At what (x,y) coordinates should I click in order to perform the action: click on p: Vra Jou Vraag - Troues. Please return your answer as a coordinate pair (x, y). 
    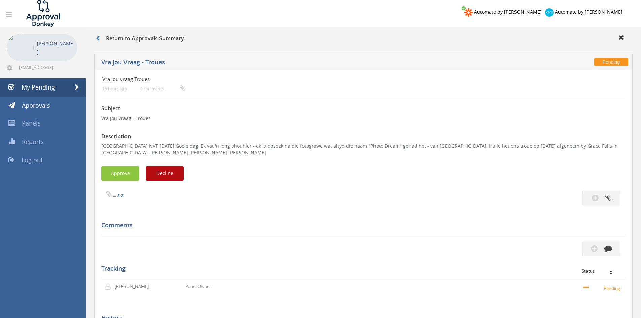
    Looking at the image, I should click on (363, 118).